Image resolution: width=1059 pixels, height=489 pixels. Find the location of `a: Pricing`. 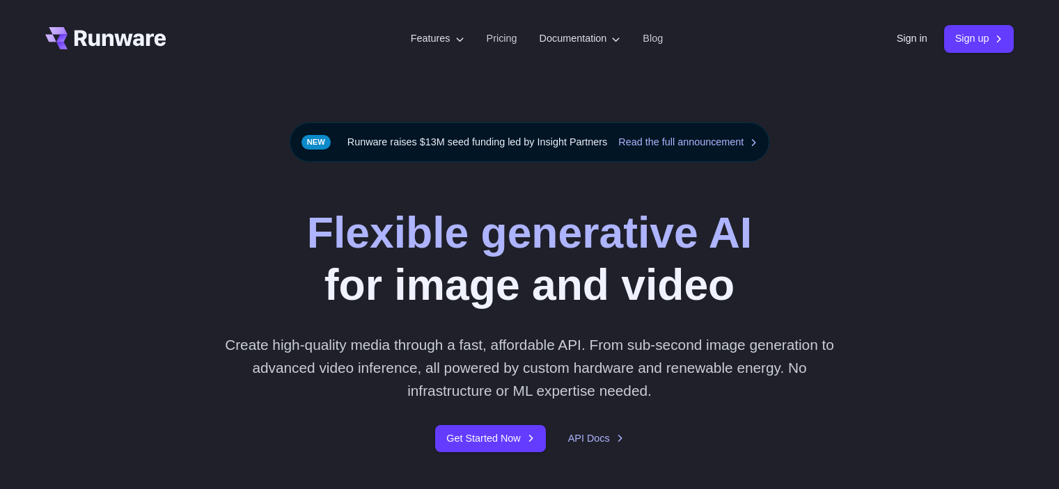

a: Pricing is located at coordinates (502, 38).